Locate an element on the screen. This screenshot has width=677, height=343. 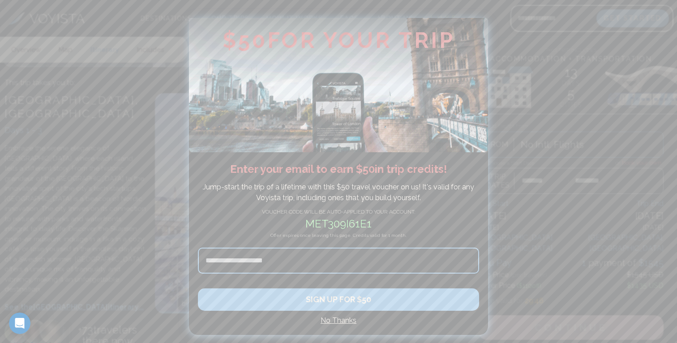
img: Avopass plane flying is located at coordinates (339, 85).